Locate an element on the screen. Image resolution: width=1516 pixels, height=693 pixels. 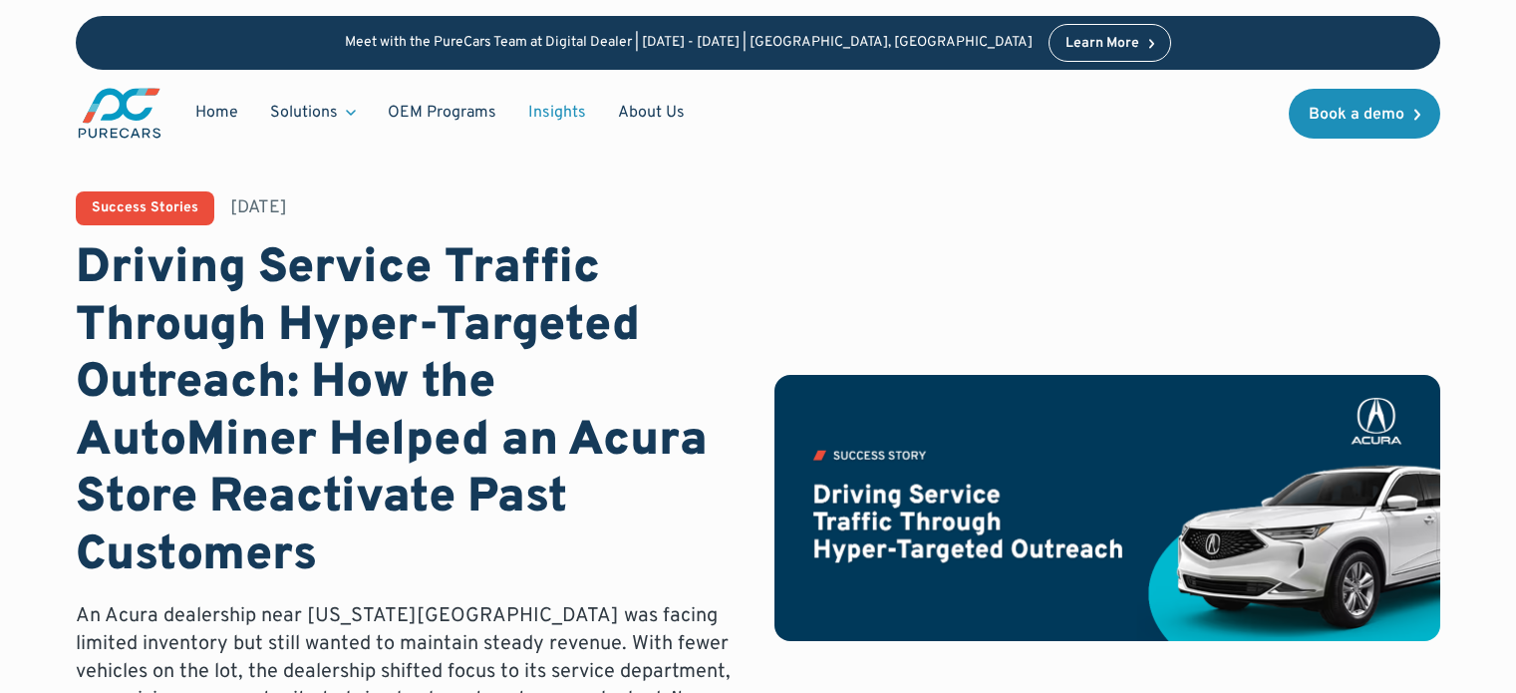
div: Book a demo is located at coordinates (1356, 115).